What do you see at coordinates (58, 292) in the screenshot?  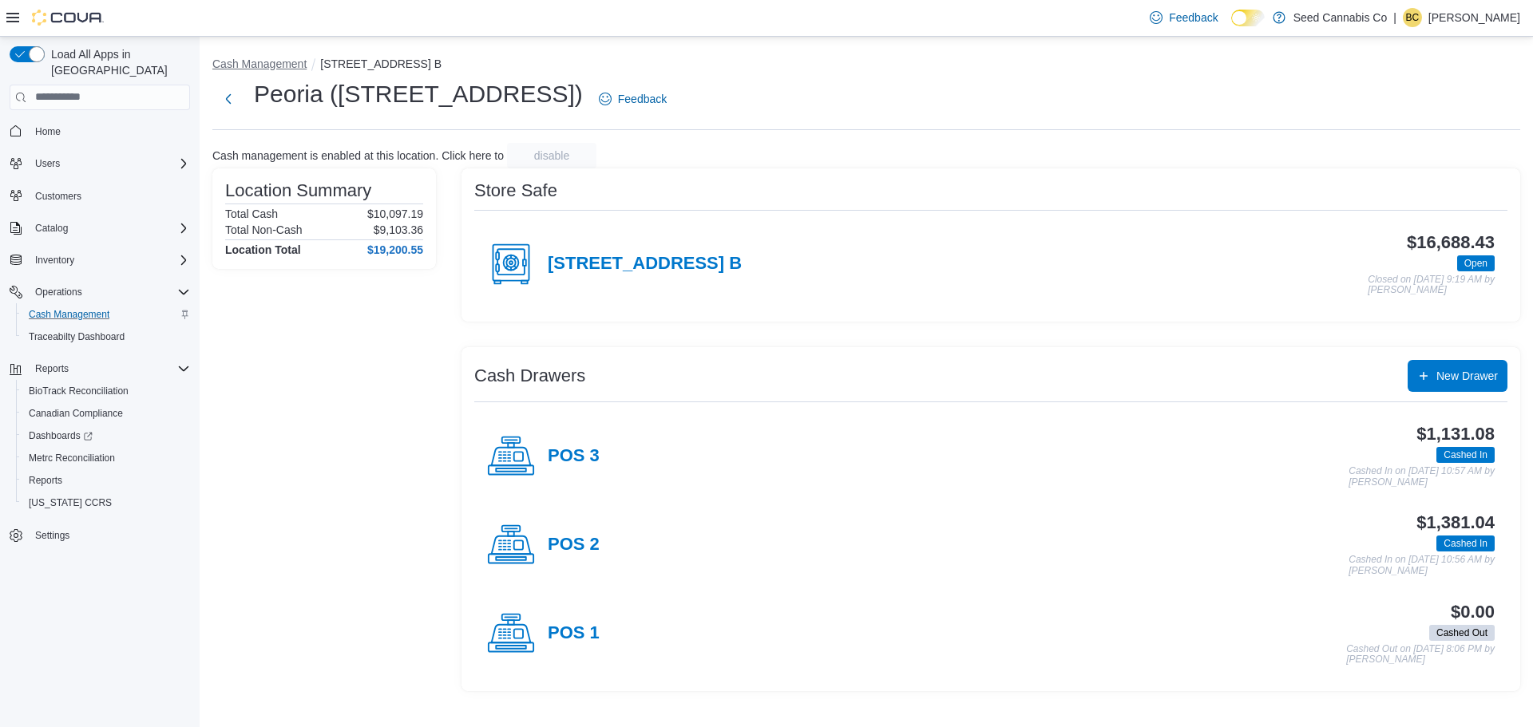 I see `button: Operations` at bounding box center [58, 292].